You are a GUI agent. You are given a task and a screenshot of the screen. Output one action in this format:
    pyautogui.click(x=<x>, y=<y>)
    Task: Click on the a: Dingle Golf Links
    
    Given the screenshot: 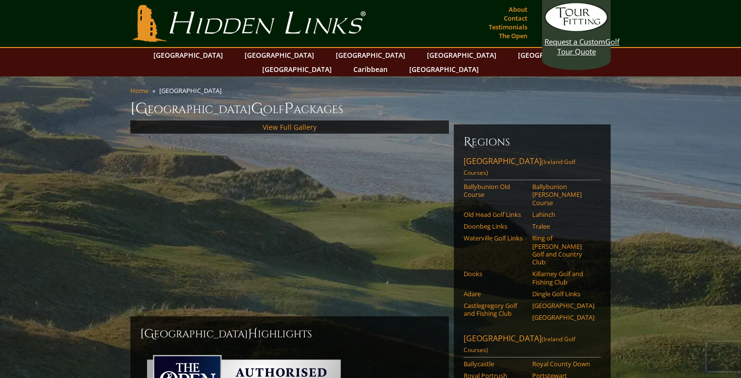 What is the action you would take?
    pyautogui.click(x=563, y=294)
    